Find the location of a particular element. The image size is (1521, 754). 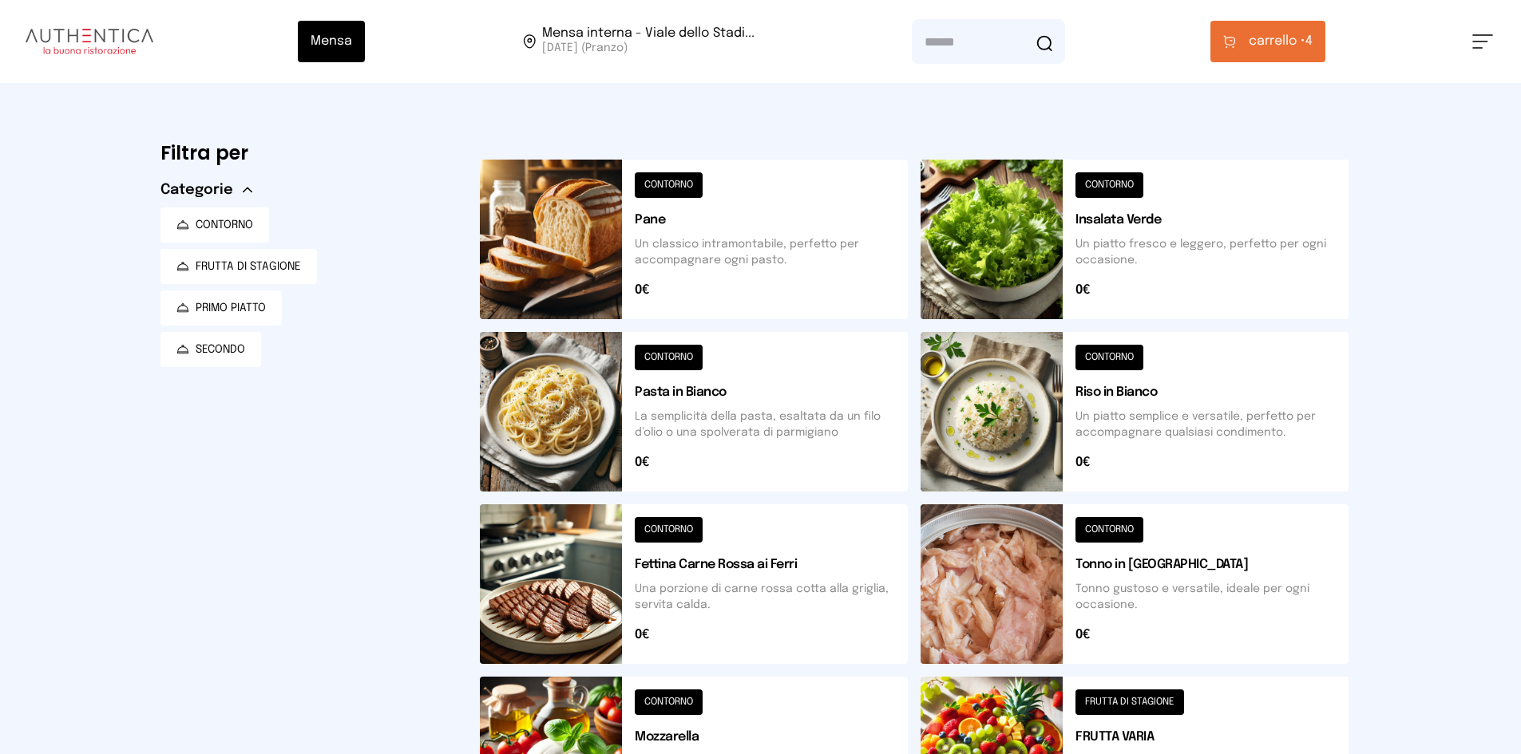

img: logo.8f33a47.png is located at coordinates (89, 42).